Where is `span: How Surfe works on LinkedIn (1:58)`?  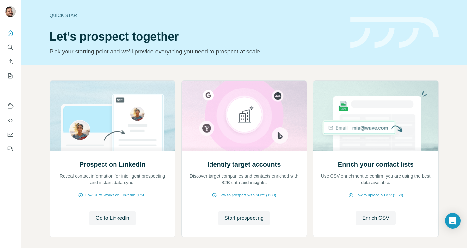 span: How Surfe works on LinkedIn (1:58) is located at coordinates (116, 195).